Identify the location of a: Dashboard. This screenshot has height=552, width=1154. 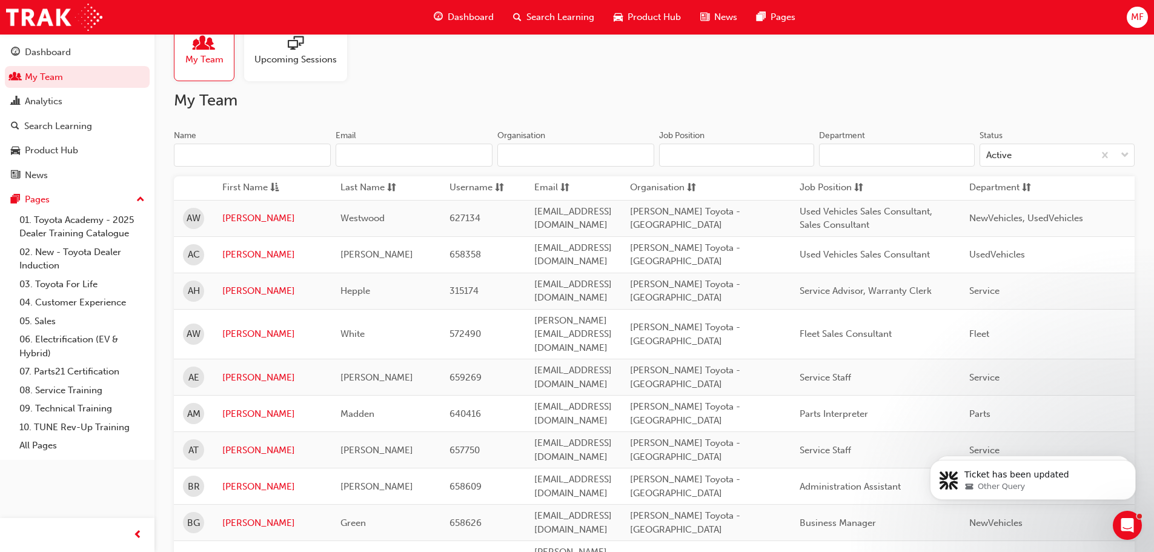
(77, 52).